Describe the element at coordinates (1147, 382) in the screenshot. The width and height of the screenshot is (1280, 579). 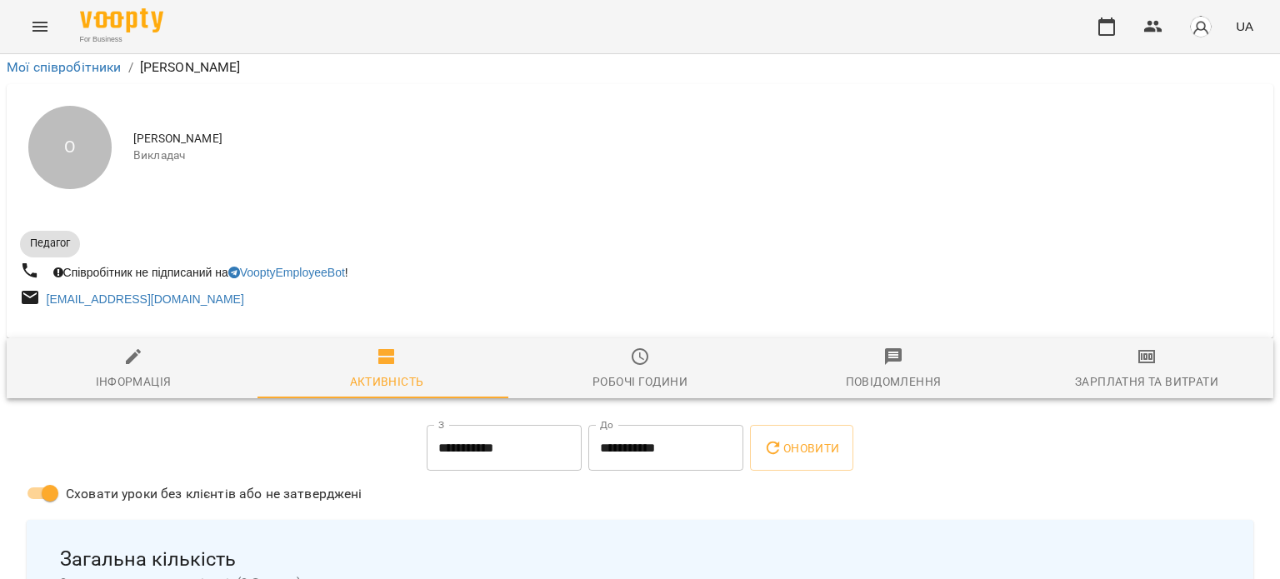
I see `div: Зарплатня та Витрати` at that location.